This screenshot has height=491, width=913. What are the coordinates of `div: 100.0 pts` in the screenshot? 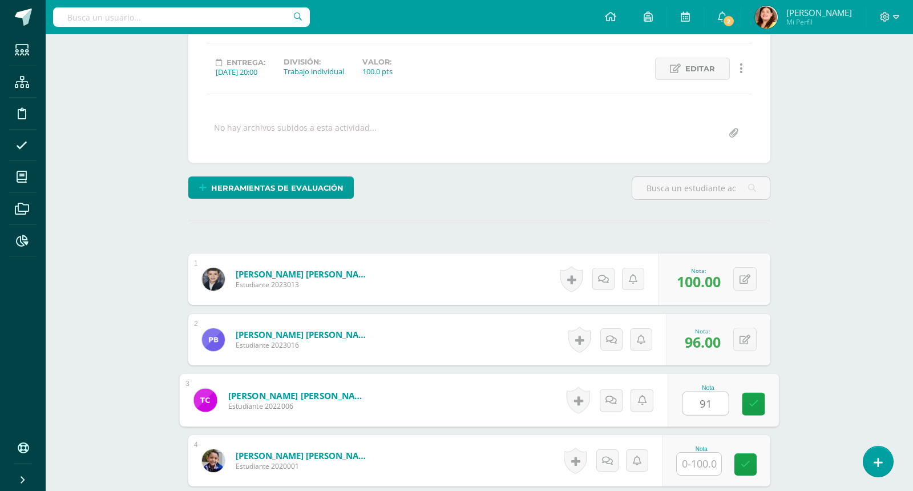 It's located at (377, 71).